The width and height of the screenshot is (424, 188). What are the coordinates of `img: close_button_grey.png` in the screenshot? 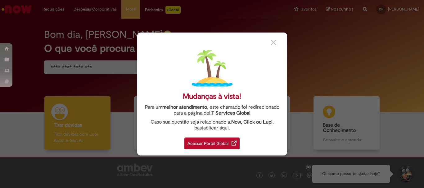 It's located at (273, 43).